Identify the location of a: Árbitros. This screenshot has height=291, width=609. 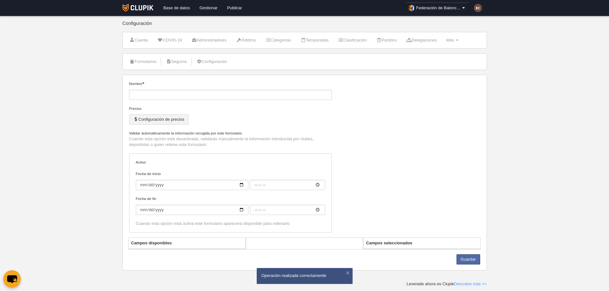
(246, 40).